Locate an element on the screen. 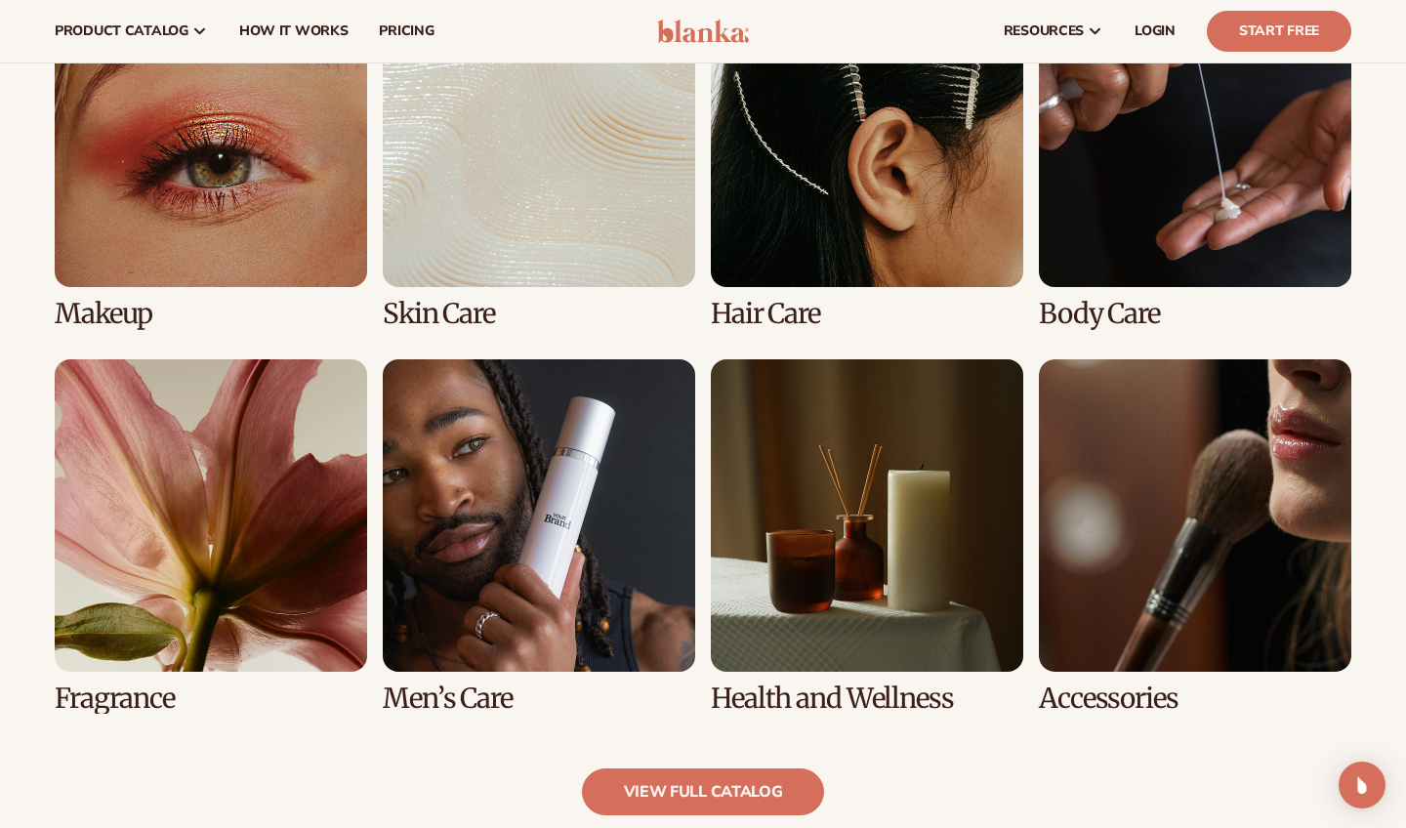 This screenshot has height=828, width=1406. div: 6 / 8 is located at coordinates (539, 536).